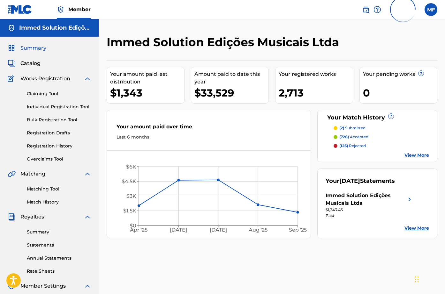 This screenshot has width=445, height=294. I want to click on div: Arrastar, so click(416, 280).